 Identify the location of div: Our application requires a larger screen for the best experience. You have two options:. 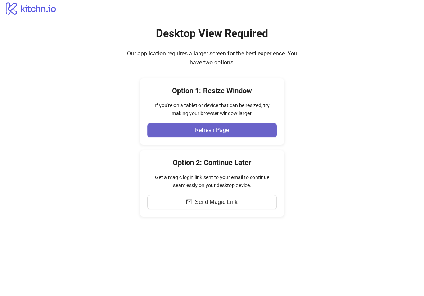
(212, 58).